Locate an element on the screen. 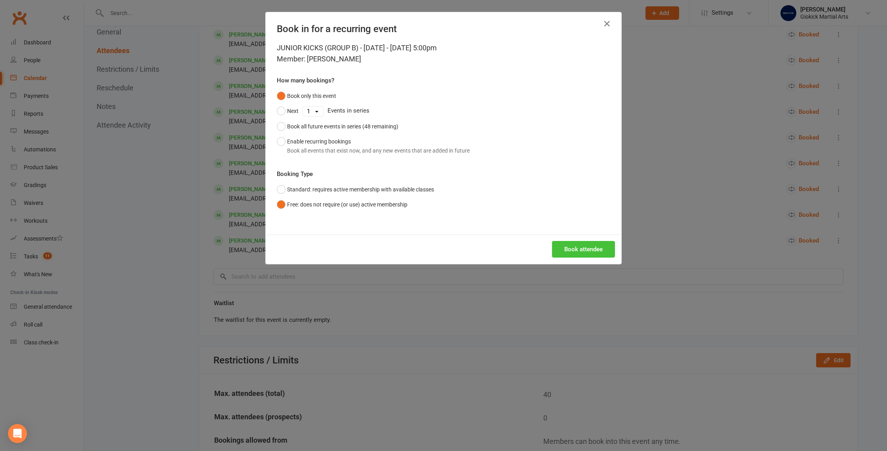 Image resolution: width=887 pixels, height=451 pixels. button: Book all future events in series (48 remaining) is located at coordinates (337, 126).